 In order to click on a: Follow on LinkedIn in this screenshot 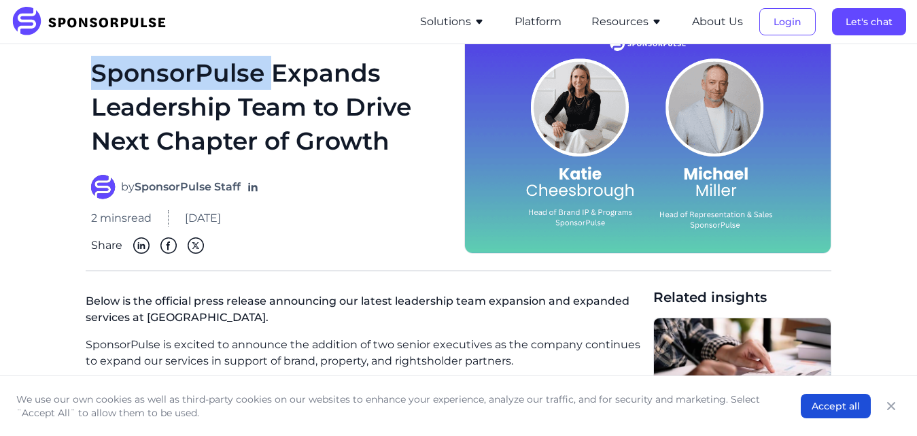, I will do `click(253, 187)`.